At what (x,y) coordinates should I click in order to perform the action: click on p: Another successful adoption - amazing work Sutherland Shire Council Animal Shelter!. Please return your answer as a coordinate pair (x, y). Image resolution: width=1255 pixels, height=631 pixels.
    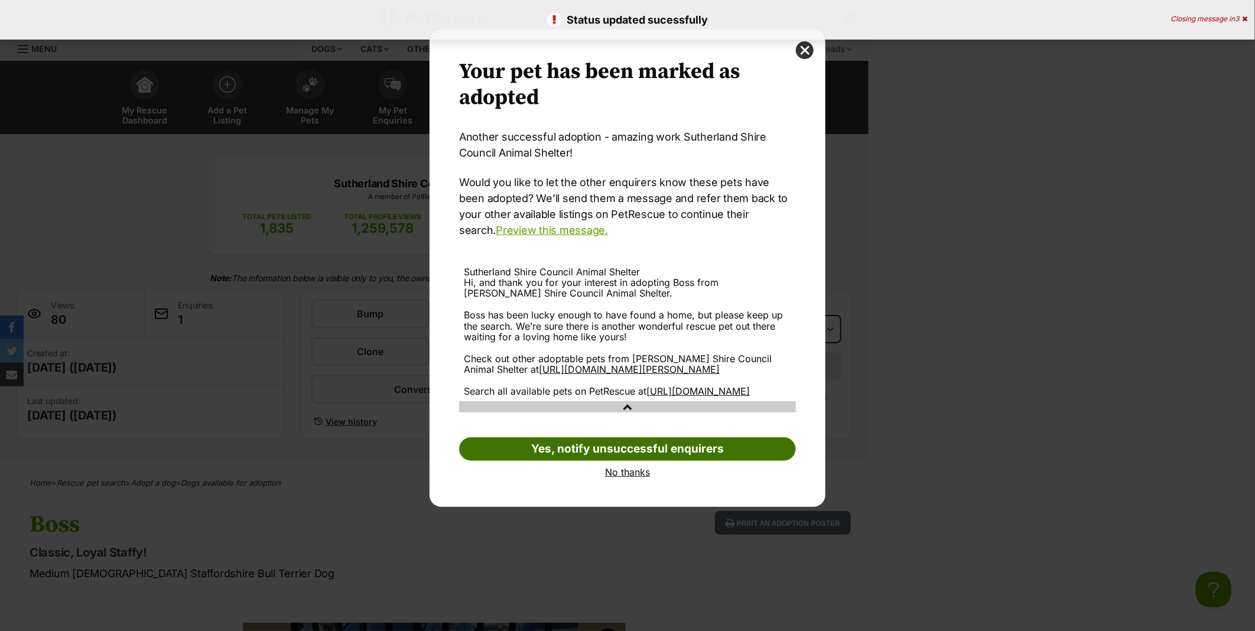
    Looking at the image, I should click on (628, 145).